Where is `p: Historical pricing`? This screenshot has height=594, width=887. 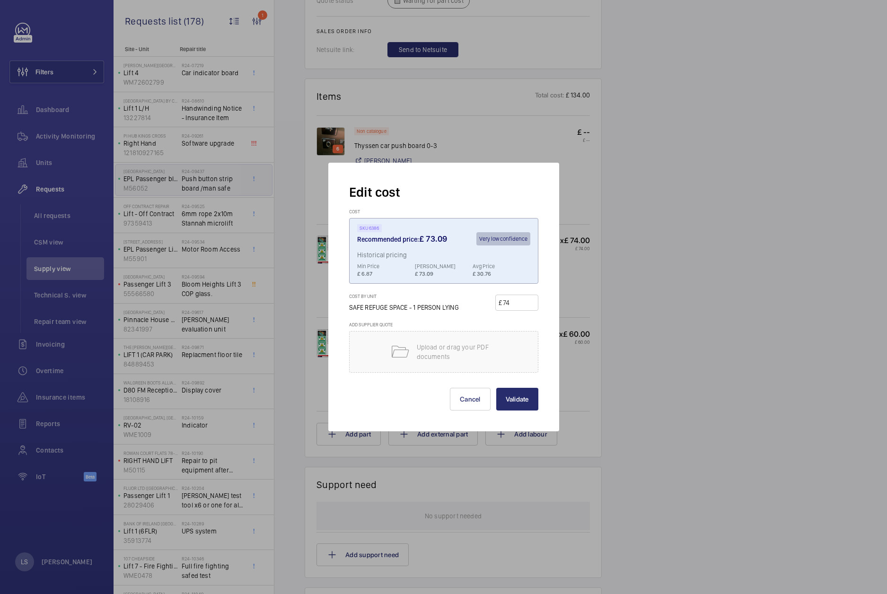
p: Historical pricing is located at coordinates (444, 257).